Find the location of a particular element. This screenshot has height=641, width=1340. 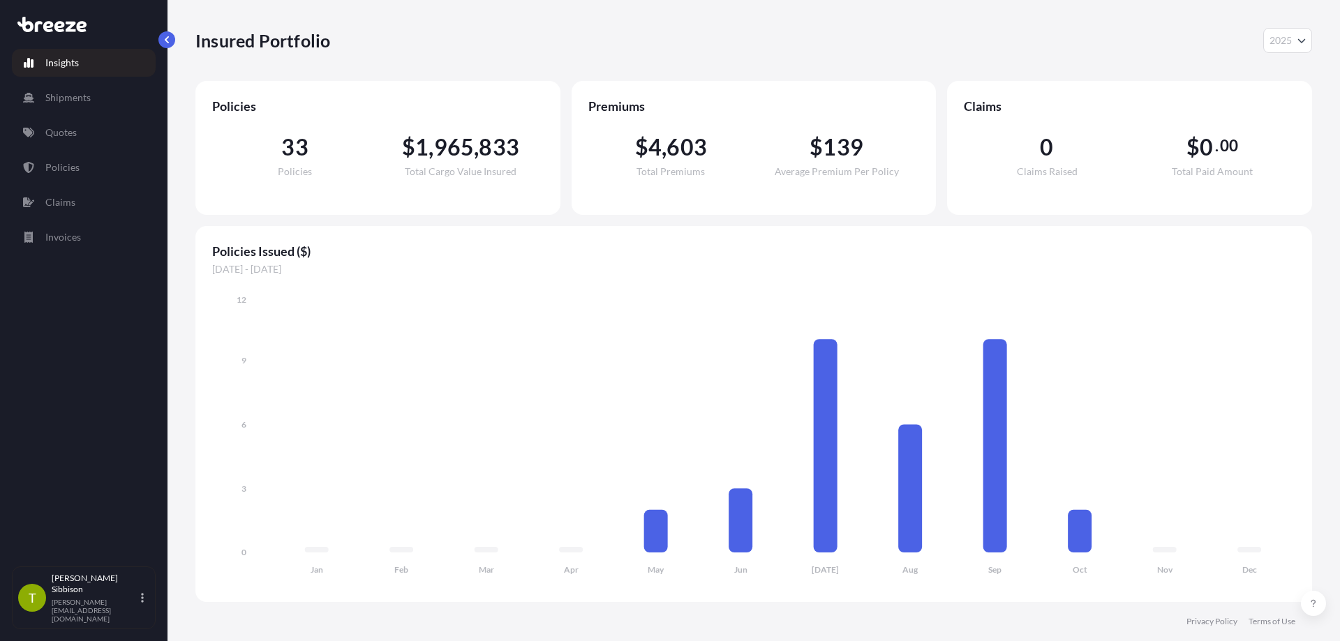

a: Privacy Policy is located at coordinates (1211, 622).